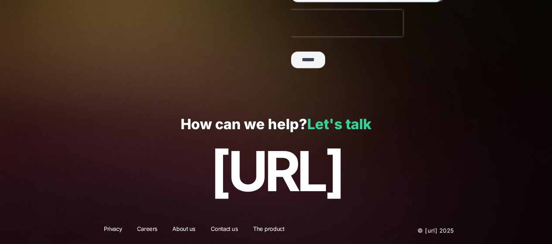  What do you see at coordinates (276, 124) in the screenshot?
I see `p: How can we help?` at bounding box center [276, 124].